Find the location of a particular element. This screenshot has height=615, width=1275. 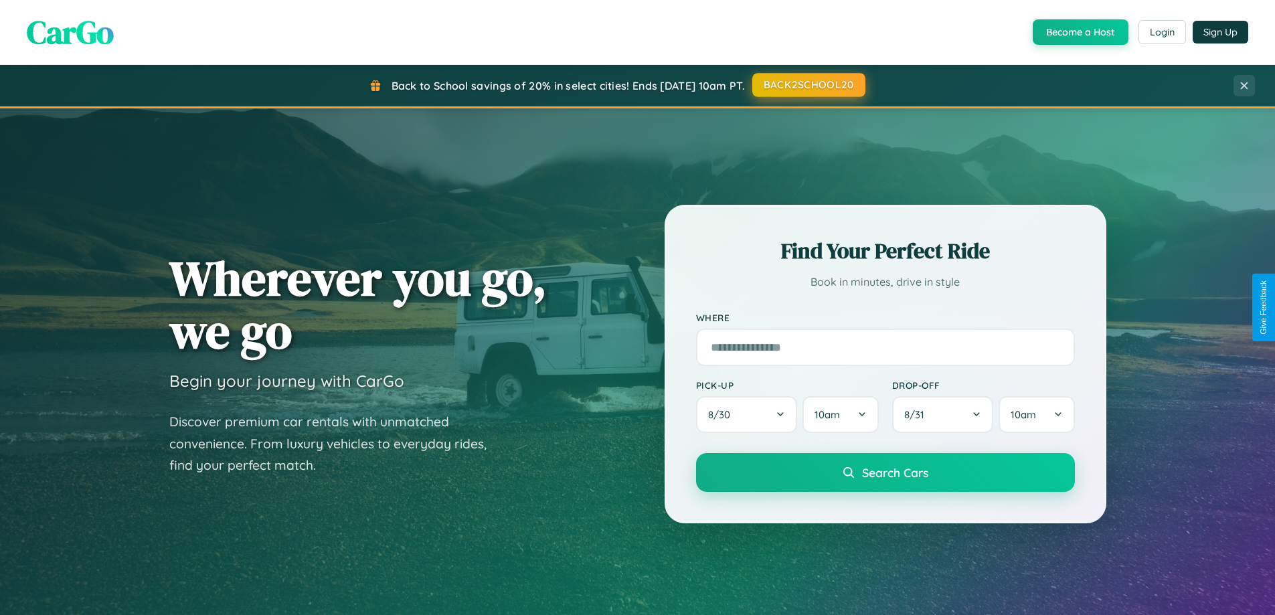

h2: Find Your Perfect Ride is located at coordinates (886, 251).